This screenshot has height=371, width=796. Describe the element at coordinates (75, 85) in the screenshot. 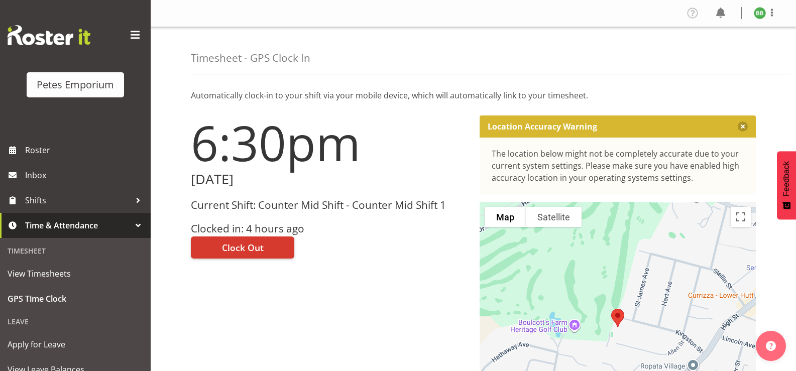

I see `div: Petes Emporium` at that location.